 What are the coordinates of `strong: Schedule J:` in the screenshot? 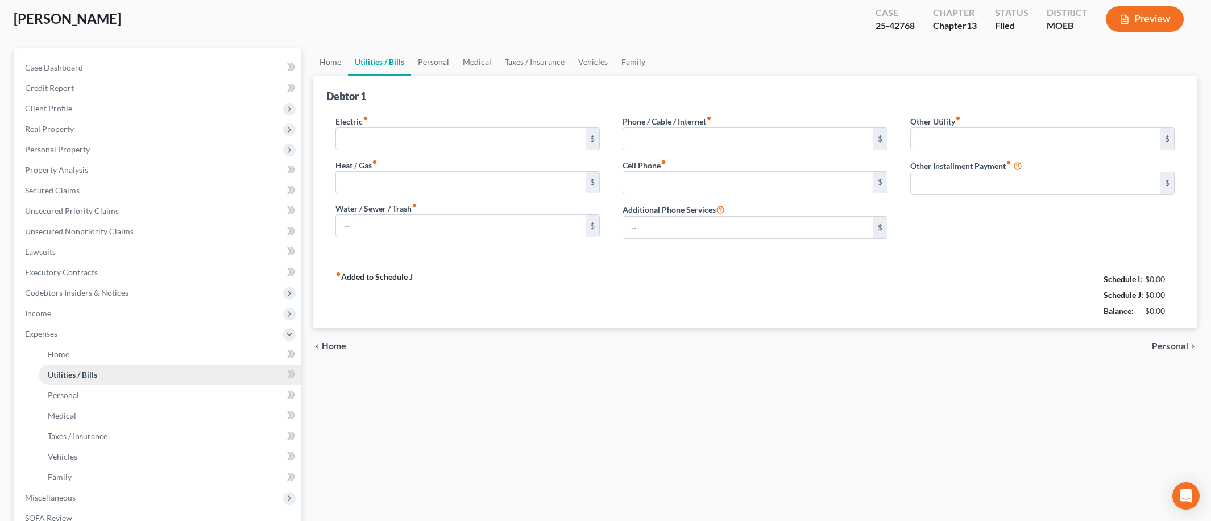 It's located at (1124, 295).